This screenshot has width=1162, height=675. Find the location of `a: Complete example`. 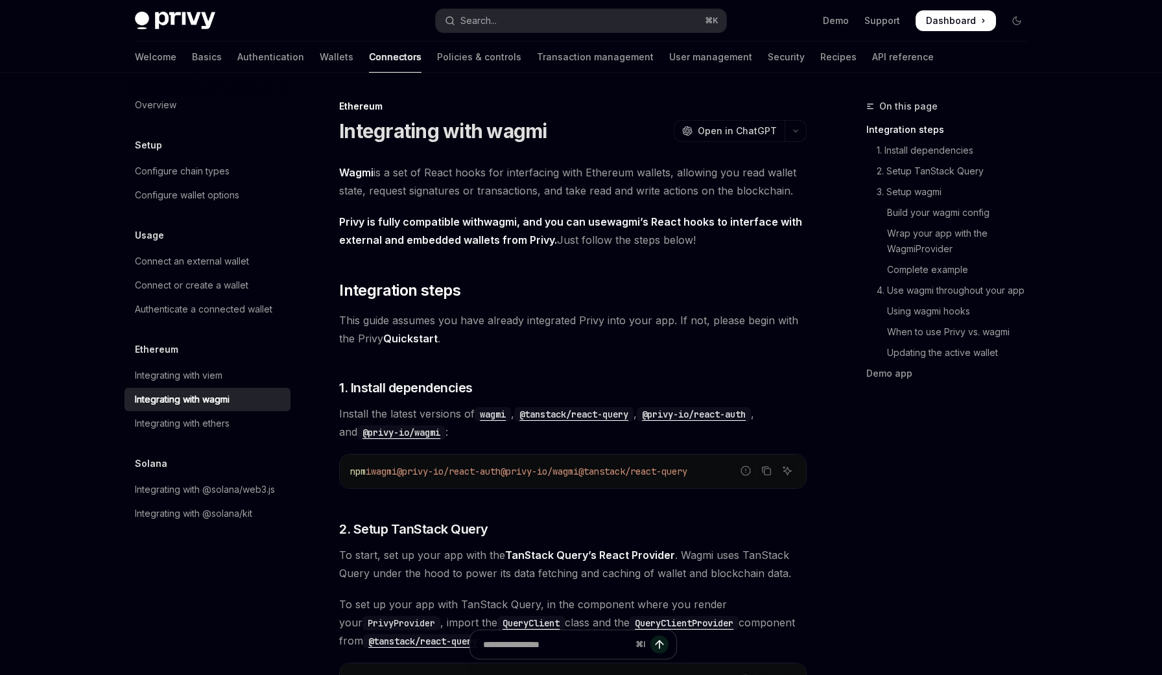

a: Complete example is located at coordinates (952, 270).